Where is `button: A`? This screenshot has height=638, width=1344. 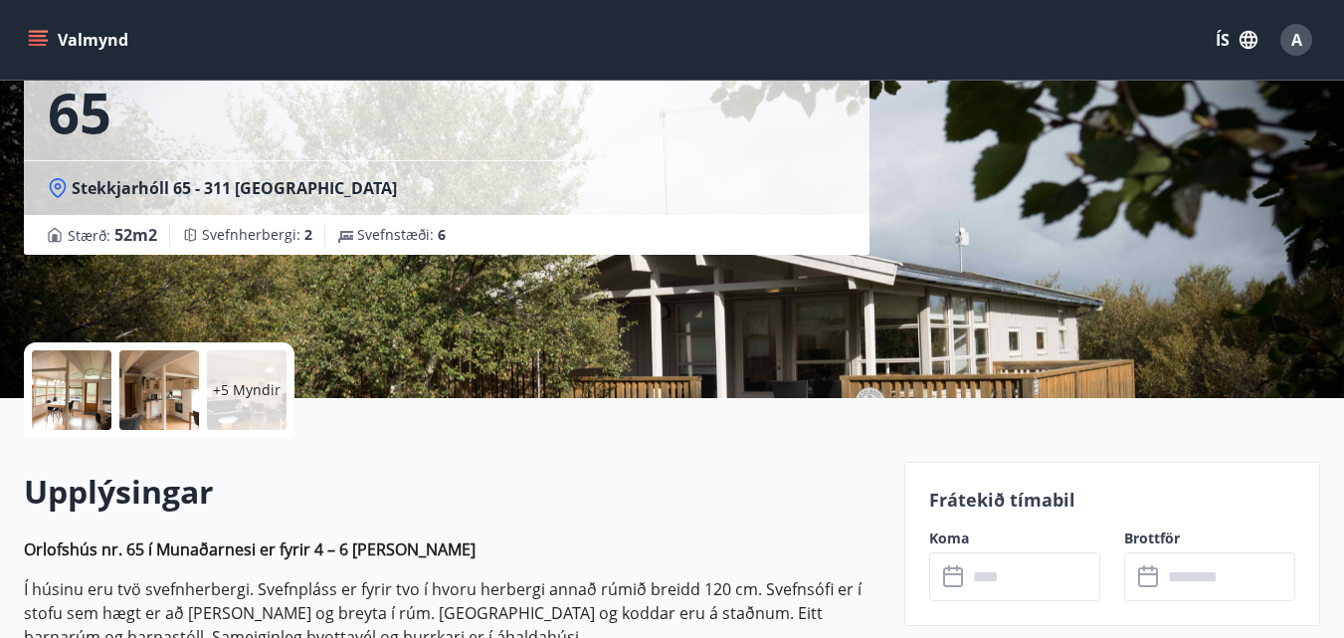 button: A is located at coordinates (1297, 40).